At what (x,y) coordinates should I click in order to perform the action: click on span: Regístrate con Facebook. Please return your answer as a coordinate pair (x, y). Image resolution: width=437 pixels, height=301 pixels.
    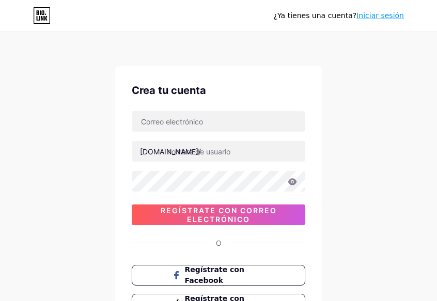
    Looking at the image, I should click on (225, 275).